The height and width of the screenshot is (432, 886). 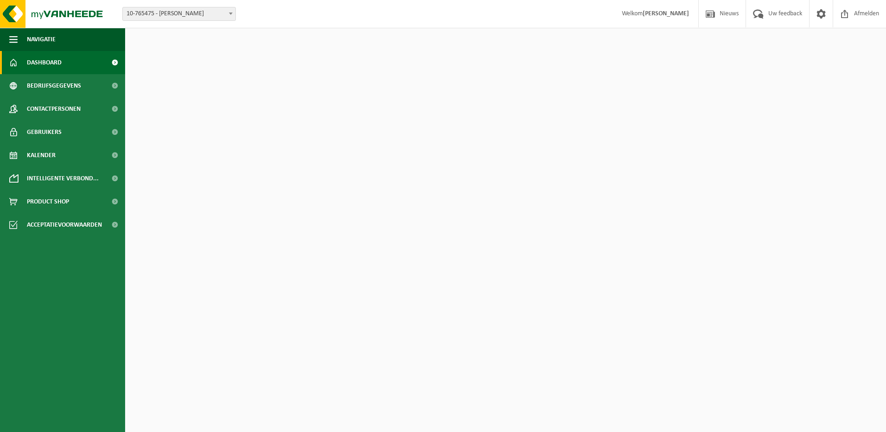 I want to click on span: Kalender, so click(x=41, y=155).